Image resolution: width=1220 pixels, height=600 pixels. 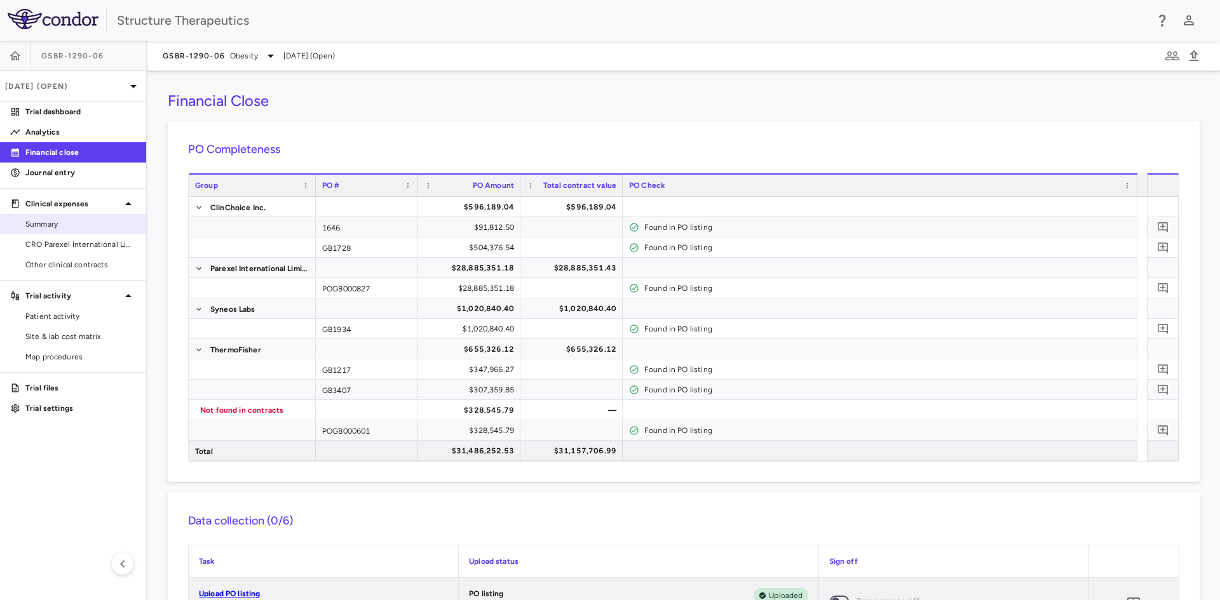 What do you see at coordinates (367, 288) in the screenshot?
I see `div: POGB000827` at bounding box center [367, 288].